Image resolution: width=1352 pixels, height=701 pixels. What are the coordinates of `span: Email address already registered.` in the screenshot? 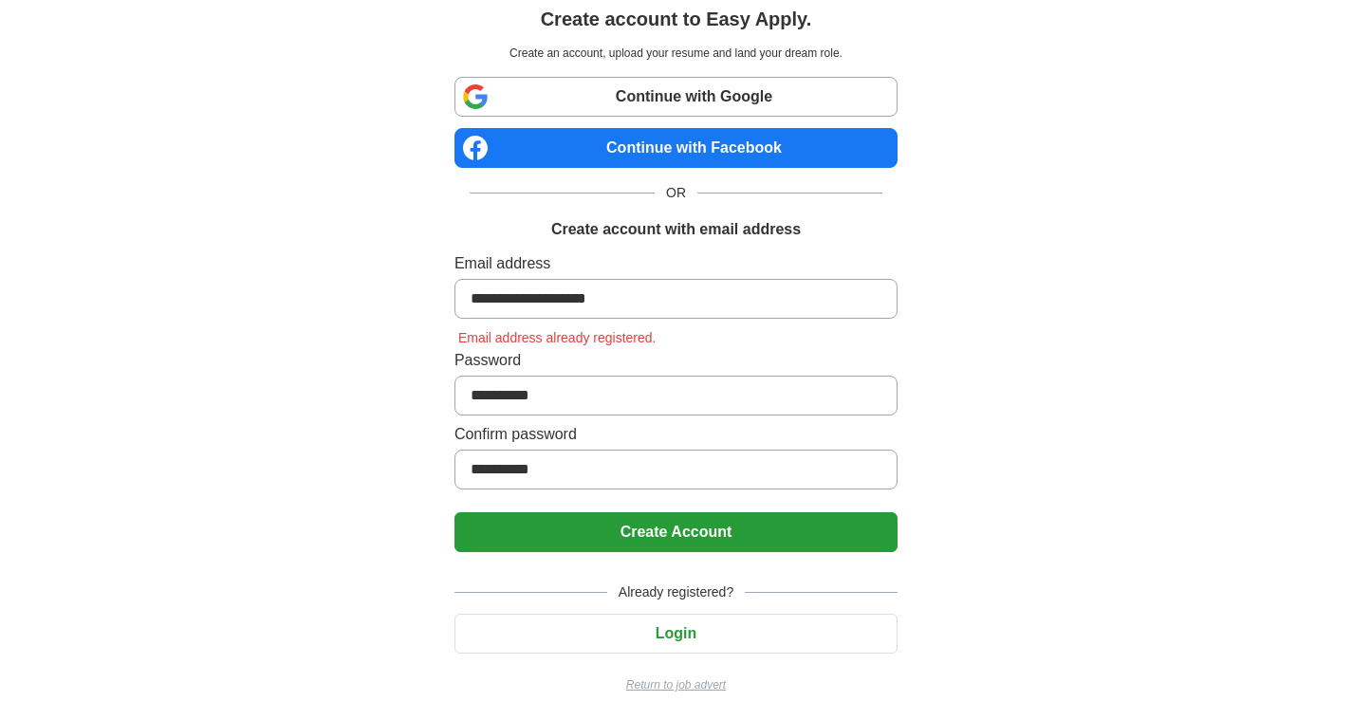 It's located at (557, 338).